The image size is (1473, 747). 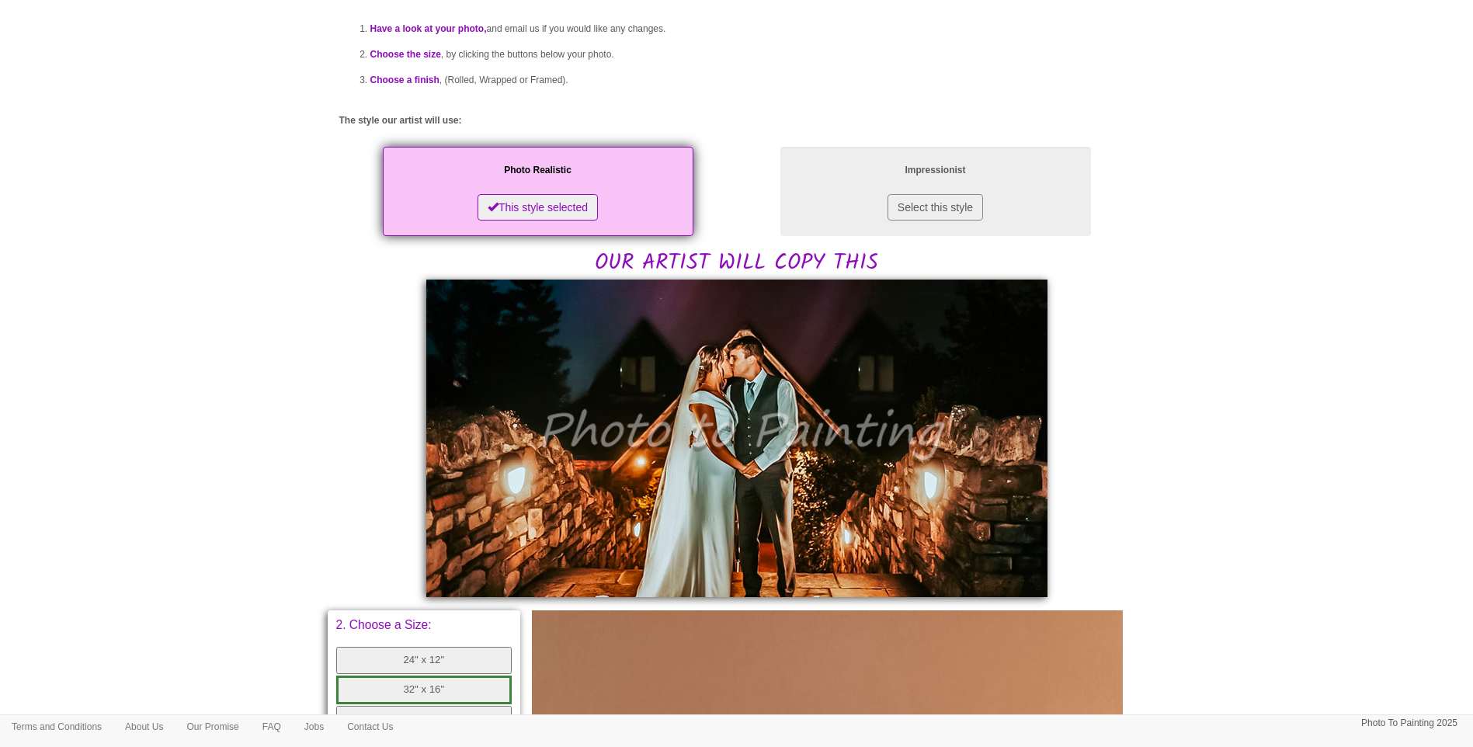 I want to click on a: Contact Us, so click(x=370, y=727).